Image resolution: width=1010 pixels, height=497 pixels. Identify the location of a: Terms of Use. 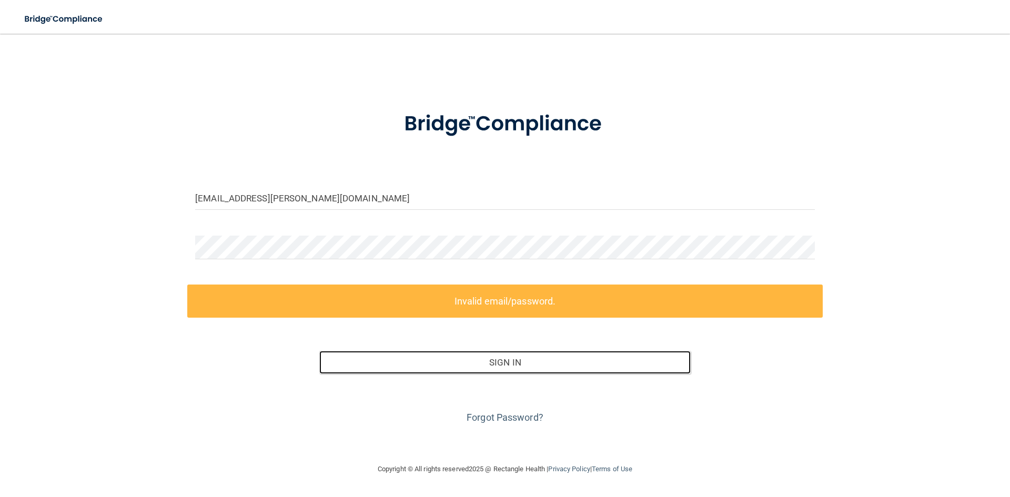
(612, 469).